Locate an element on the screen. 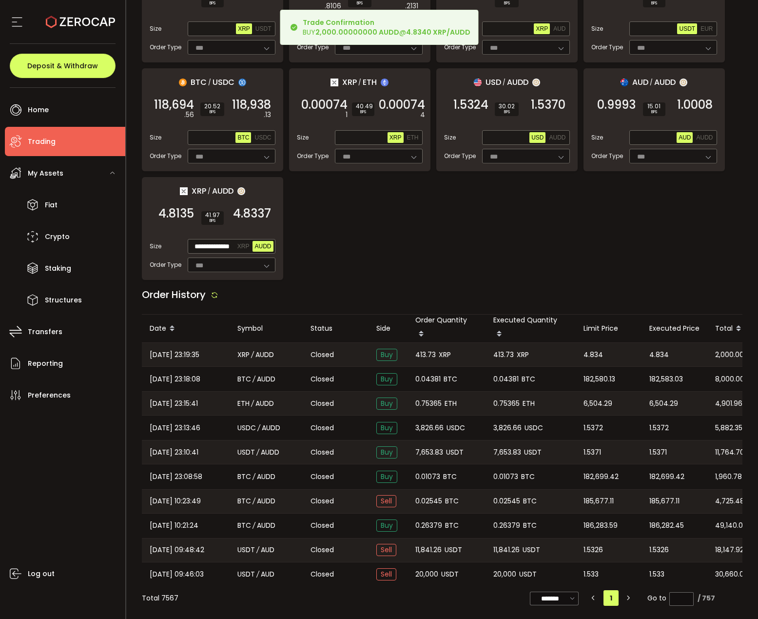 The height and width of the screenshot is (619, 758). span: 0.00074 is located at coordinates (324, 105).